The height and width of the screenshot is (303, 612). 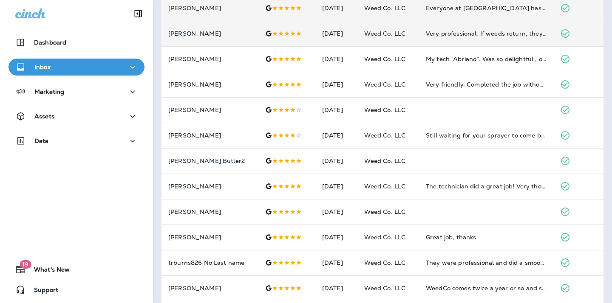 I want to click on div: Great job, thanks, so click(x=486, y=238).